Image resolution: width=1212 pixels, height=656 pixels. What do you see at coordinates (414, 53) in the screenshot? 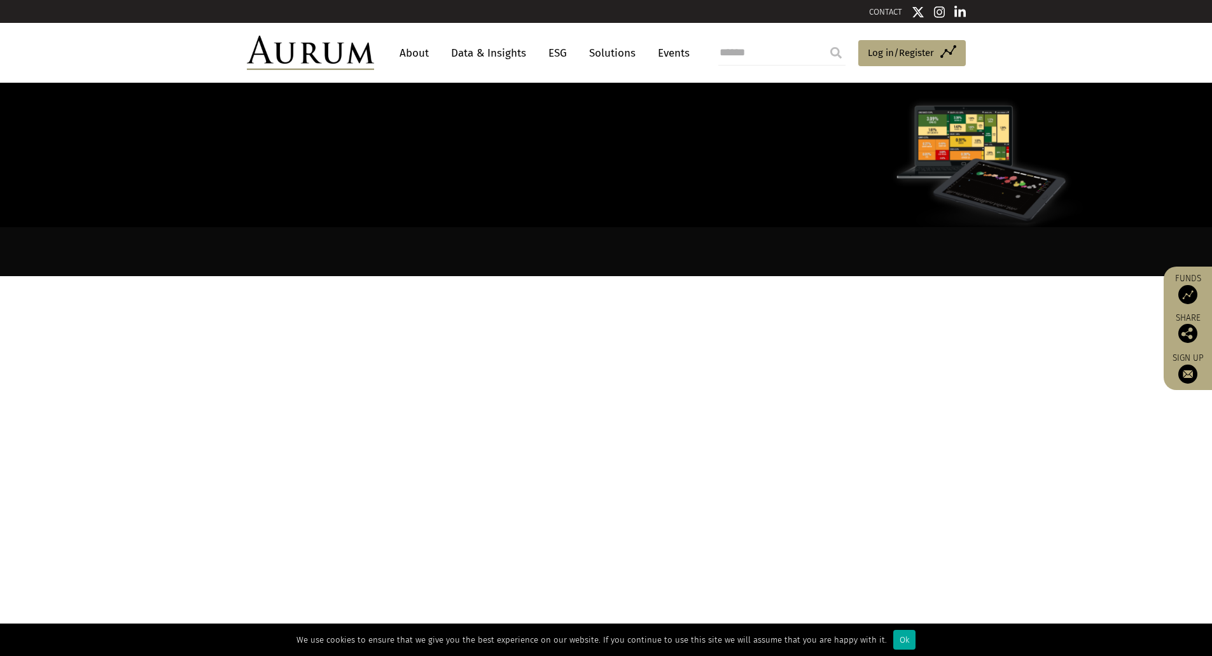
I see `a: About` at bounding box center [414, 53].